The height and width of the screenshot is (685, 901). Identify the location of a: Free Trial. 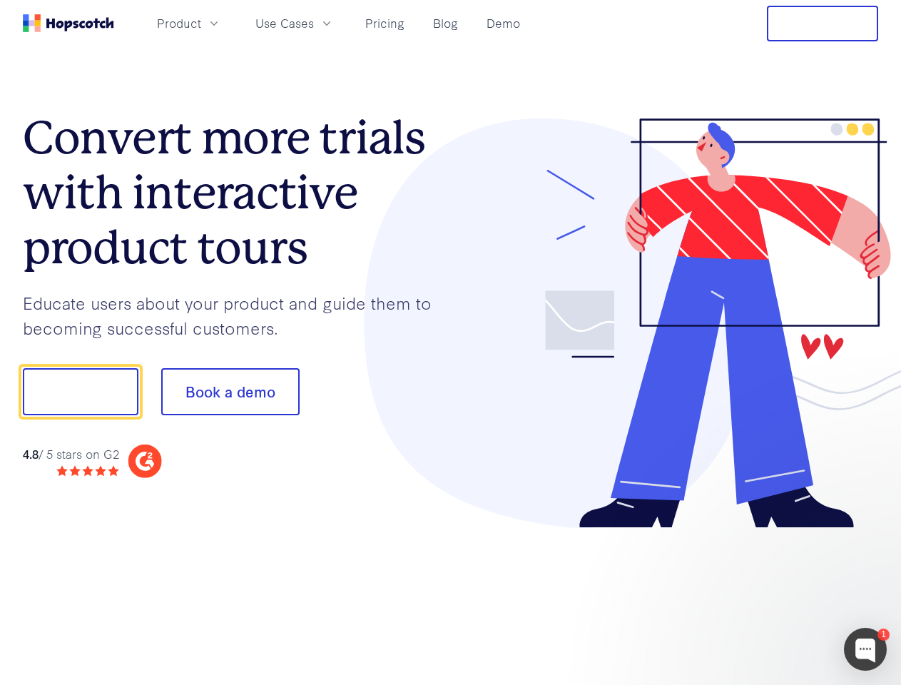
(823, 24).